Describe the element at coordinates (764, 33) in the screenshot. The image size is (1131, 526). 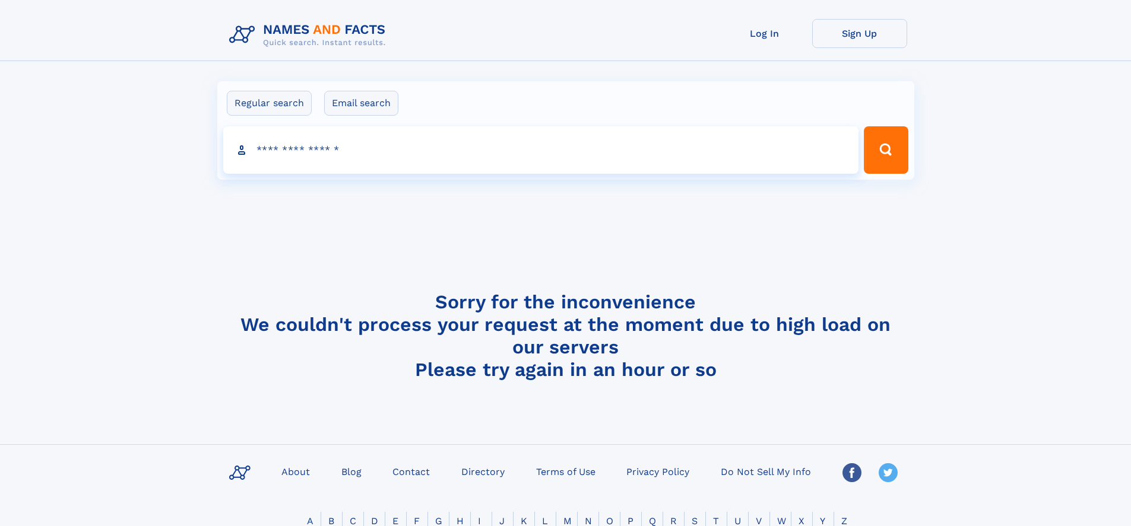
I see `a: Log In` at that location.